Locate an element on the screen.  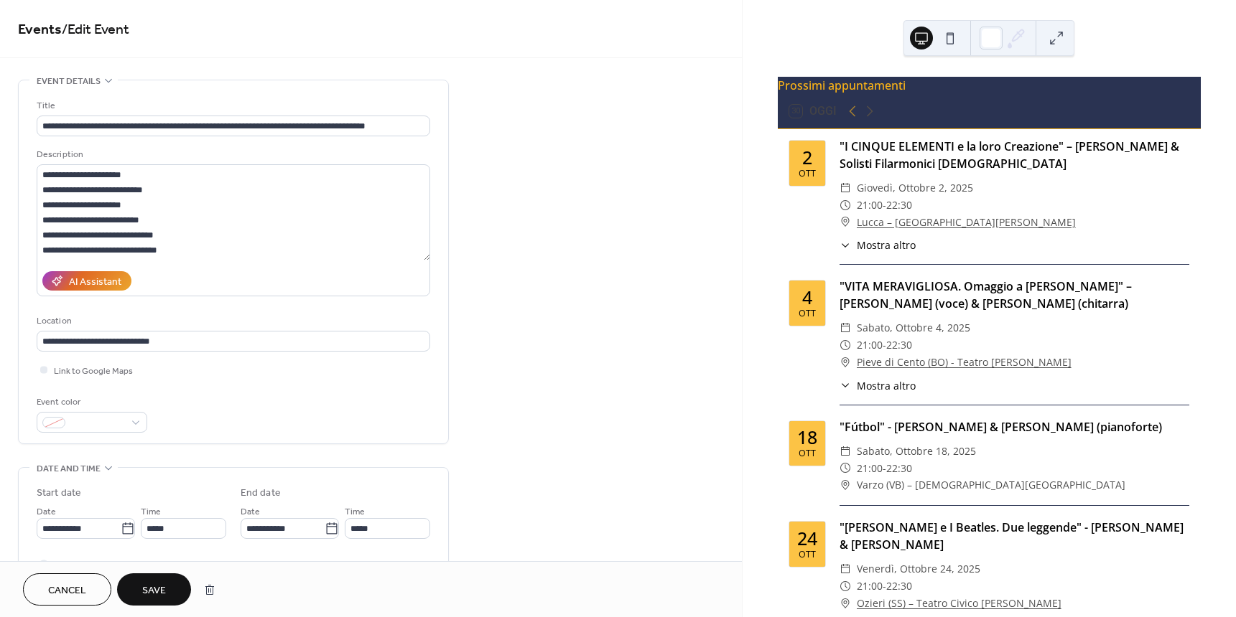
button: Save is located at coordinates (154, 589).